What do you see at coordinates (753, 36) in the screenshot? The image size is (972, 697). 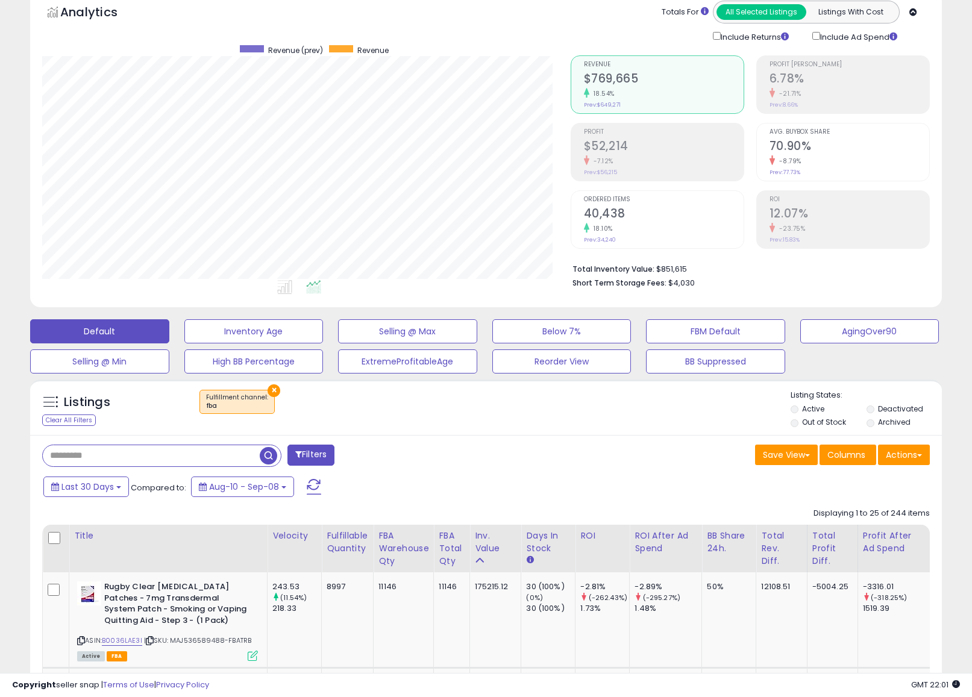 I see `div: Include Returns` at bounding box center [753, 36].